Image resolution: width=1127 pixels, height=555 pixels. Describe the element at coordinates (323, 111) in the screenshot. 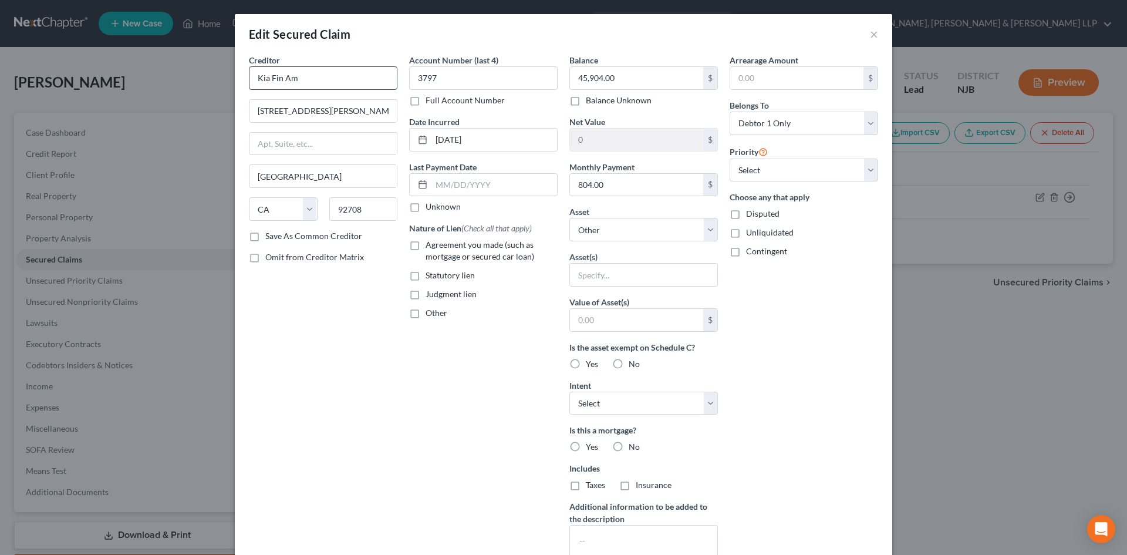

I see `input: Enter address...` at that location.